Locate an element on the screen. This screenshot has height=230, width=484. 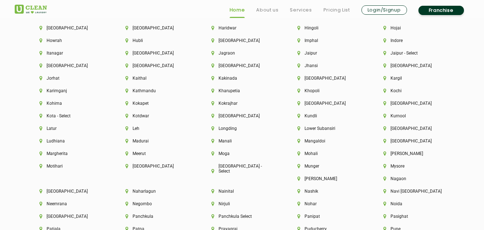
li: Lower Subansiri is located at coordinates (328, 128).